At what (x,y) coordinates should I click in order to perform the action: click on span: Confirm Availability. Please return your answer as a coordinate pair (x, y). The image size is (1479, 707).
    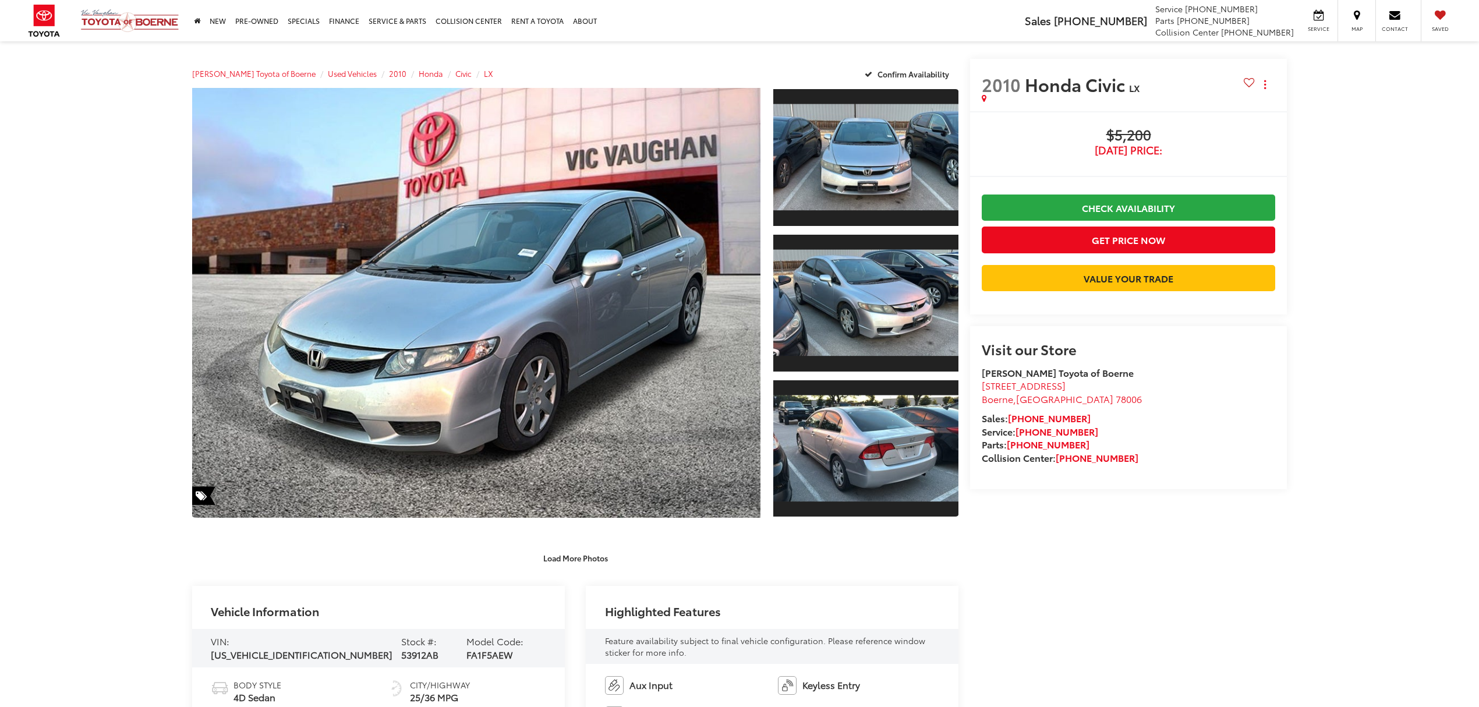
    Looking at the image, I should click on (913, 74).